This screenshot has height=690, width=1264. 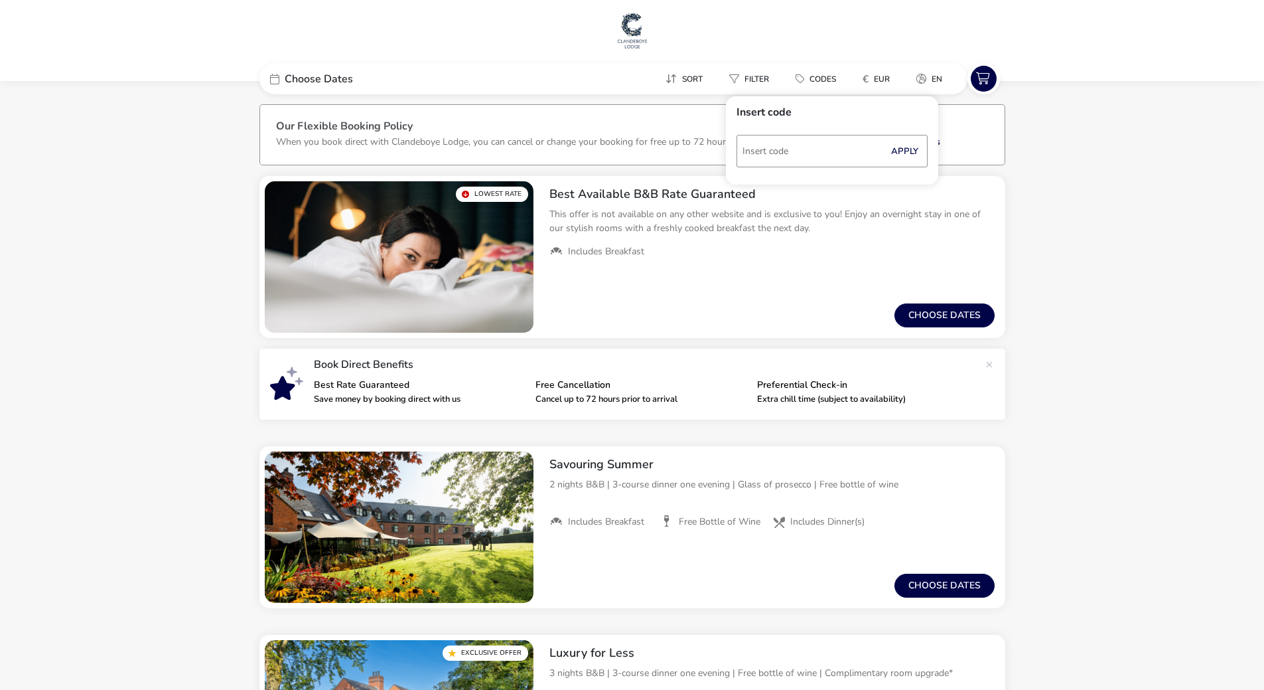 What do you see at coordinates (646, 364) in the screenshot?
I see `p: Book Direct Benefits` at bounding box center [646, 364].